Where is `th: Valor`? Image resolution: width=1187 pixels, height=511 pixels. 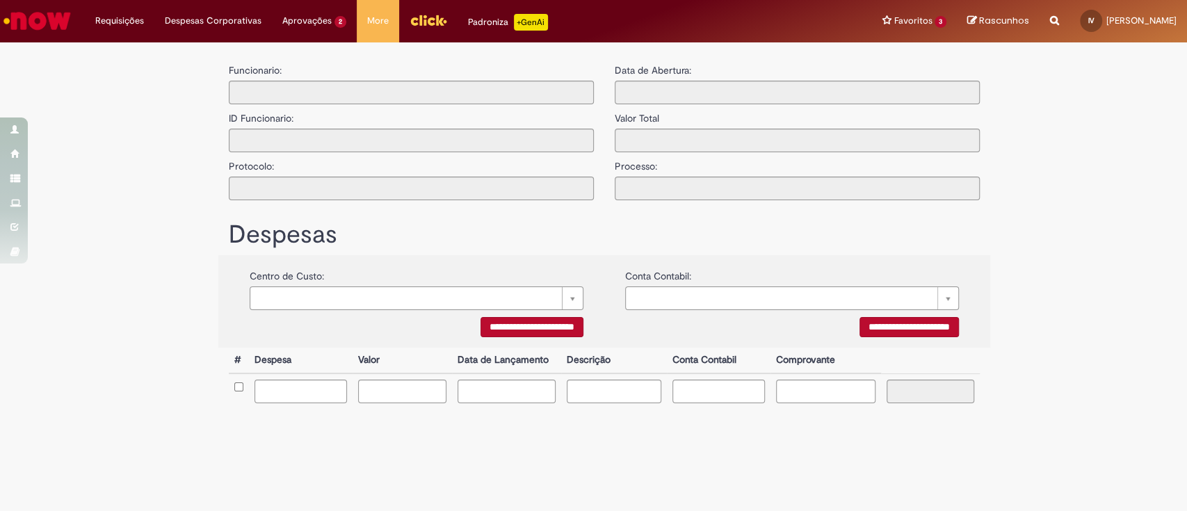
th: Valor is located at coordinates (402, 360).